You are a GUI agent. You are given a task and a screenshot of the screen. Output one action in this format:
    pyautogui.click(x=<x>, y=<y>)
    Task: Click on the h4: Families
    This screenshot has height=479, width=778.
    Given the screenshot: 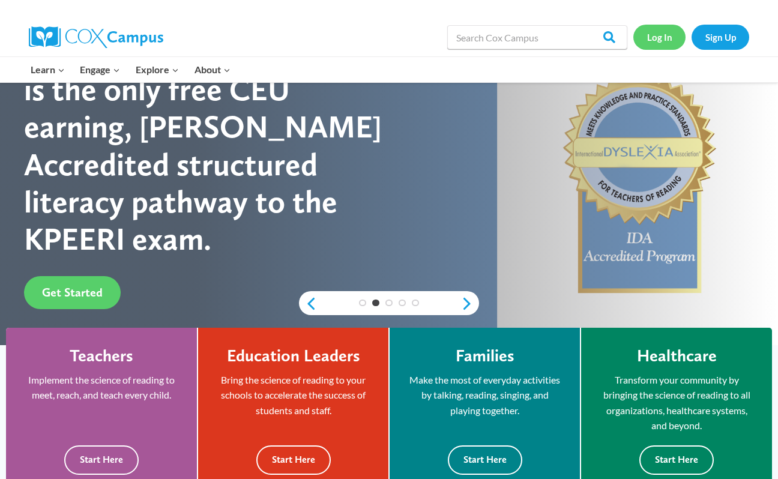 What is the action you would take?
    pyautogui.click(x=485, y=356)
    